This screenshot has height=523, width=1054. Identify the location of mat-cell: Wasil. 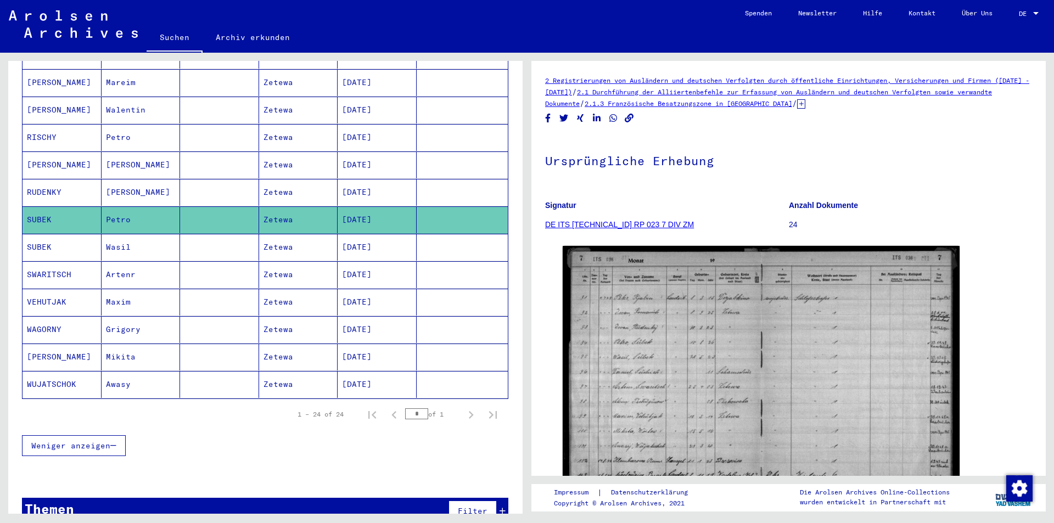
(141, 247).